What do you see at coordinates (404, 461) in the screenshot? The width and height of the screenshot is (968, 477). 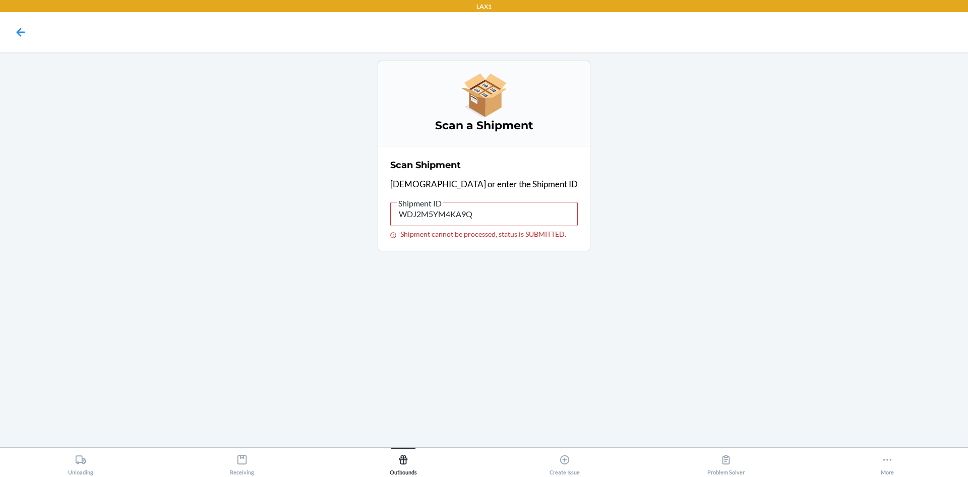 I see `button: Outbounds` at bounding box center [404, 461].